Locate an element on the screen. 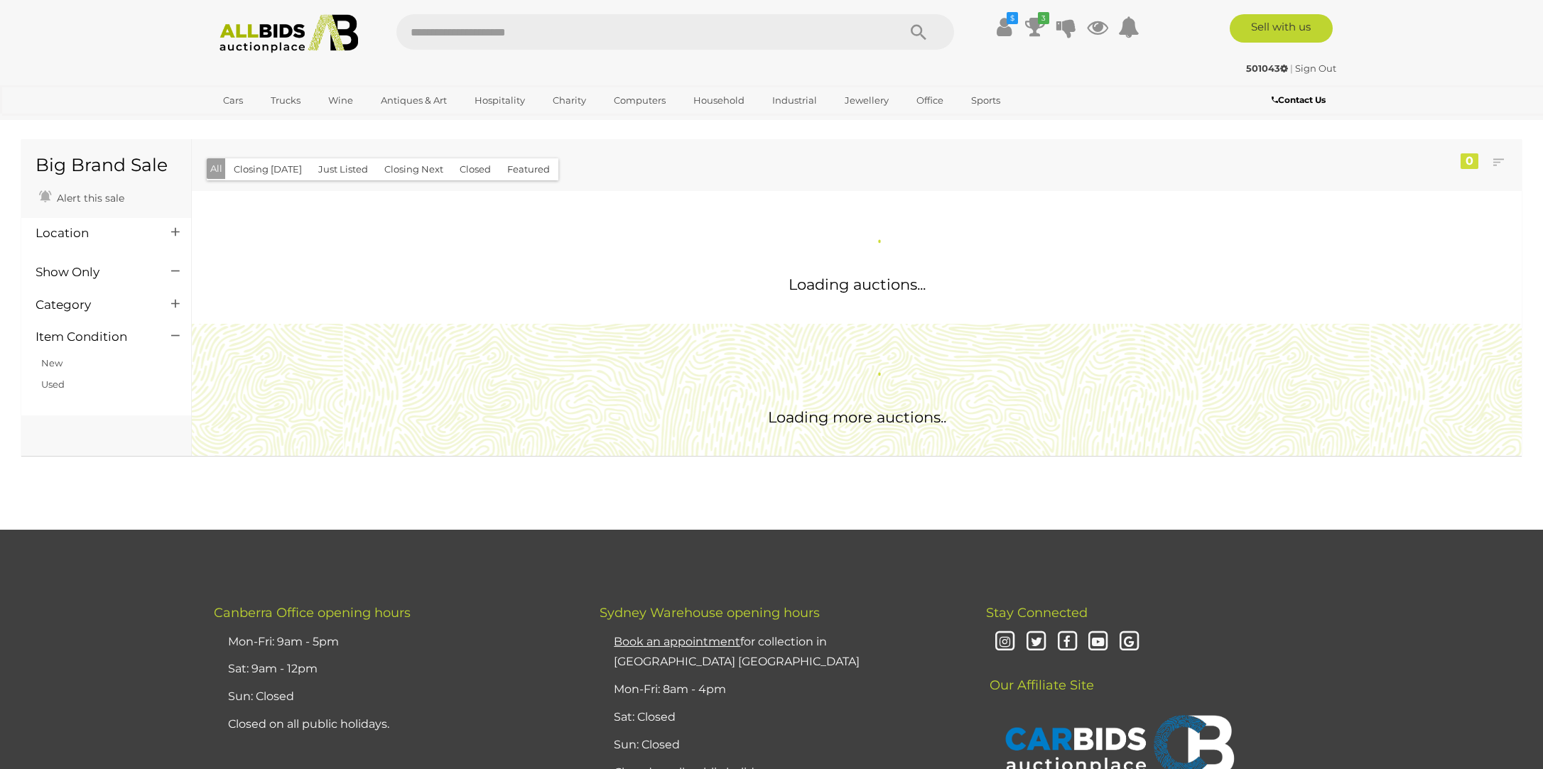  li: Mon-Fri: 9am - 5pm is located at coordinates (394, 642).